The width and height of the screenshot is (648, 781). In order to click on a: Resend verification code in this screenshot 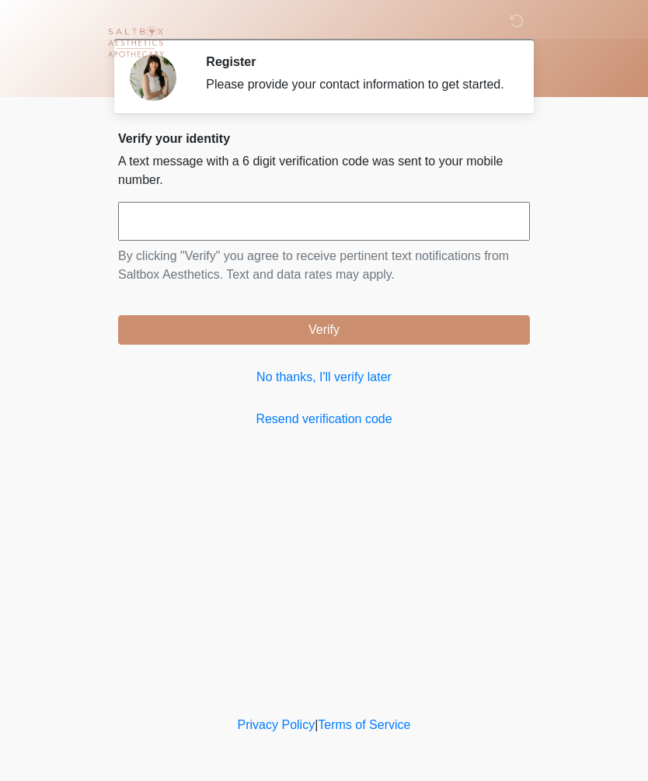, I will do `click(324, 419)`.